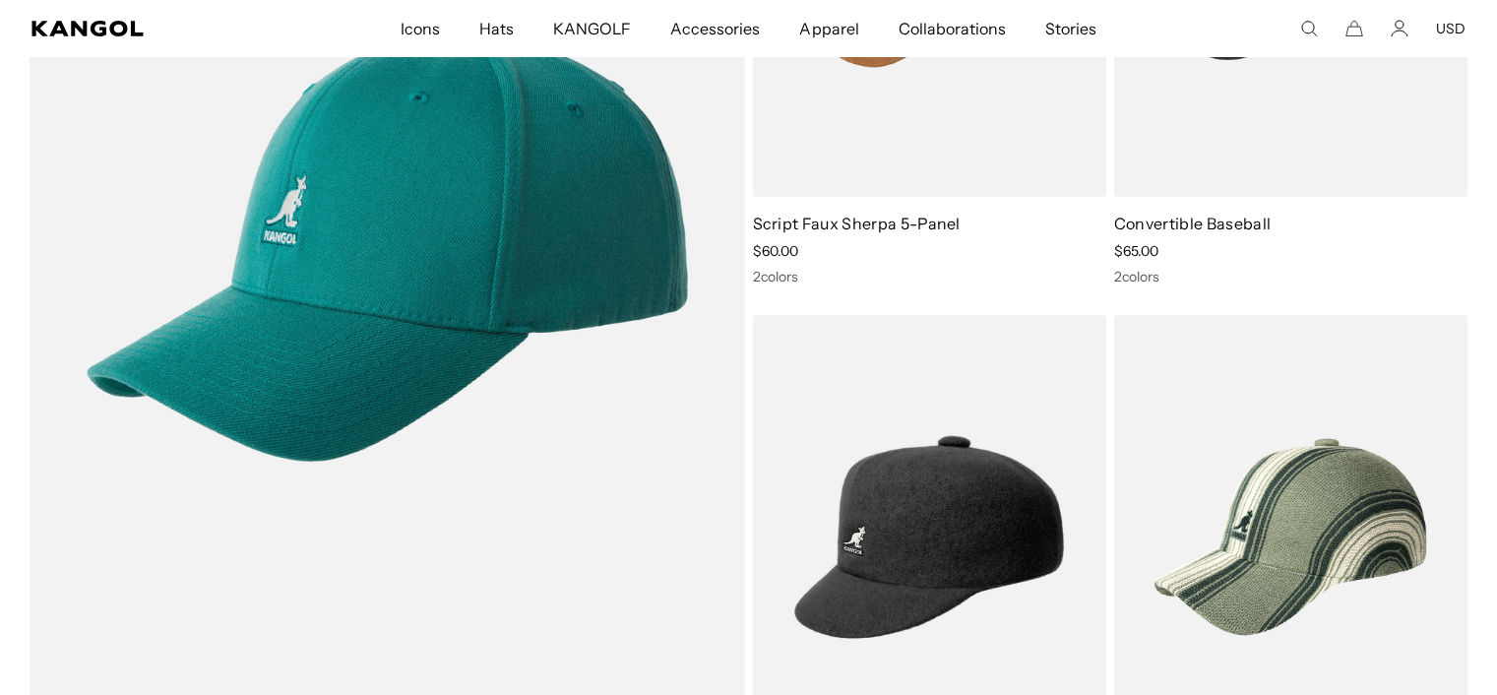 Image resolution: width=1497 pixels, height=695 pixels. I want to click on a: Kangol, so click(148, 29).